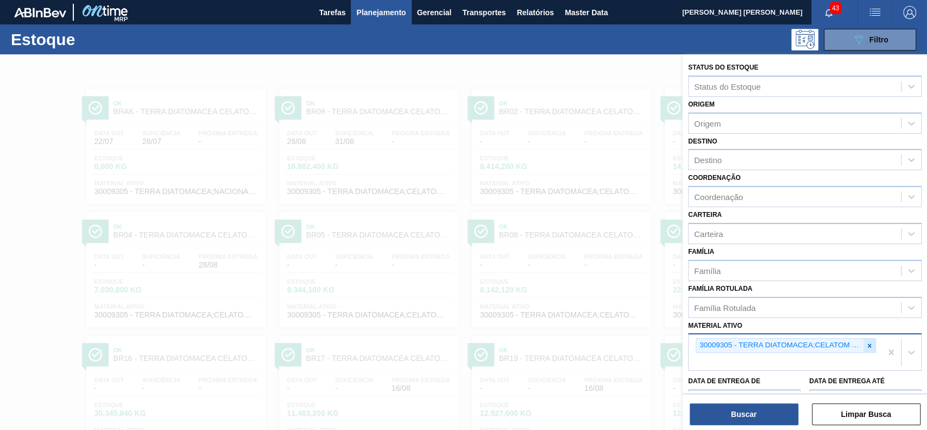 This screenshot has height=430, width=927. Describe the element at coordinates (727, 86) in the screenshot. I see `div: Status do Estoque` at that location.